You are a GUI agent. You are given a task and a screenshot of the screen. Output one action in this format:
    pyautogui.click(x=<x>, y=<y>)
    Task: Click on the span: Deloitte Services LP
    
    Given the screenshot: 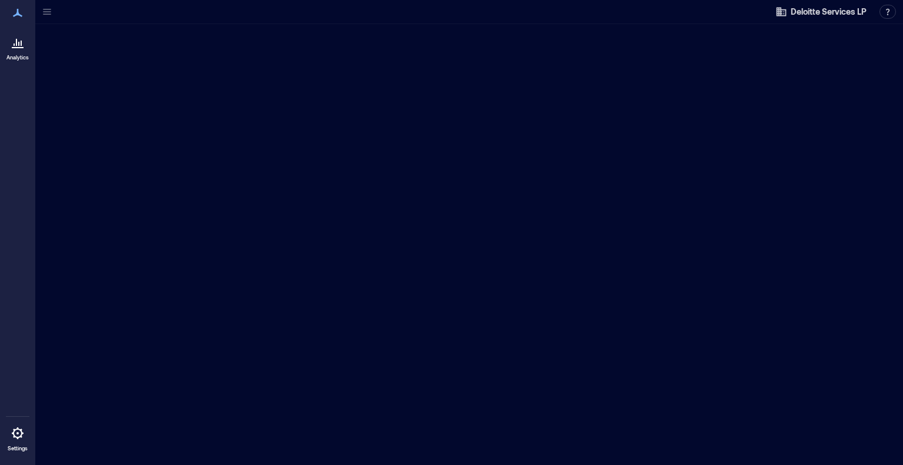 What is the action you would take?
    pyautogui.click(x=829, y=12)
    